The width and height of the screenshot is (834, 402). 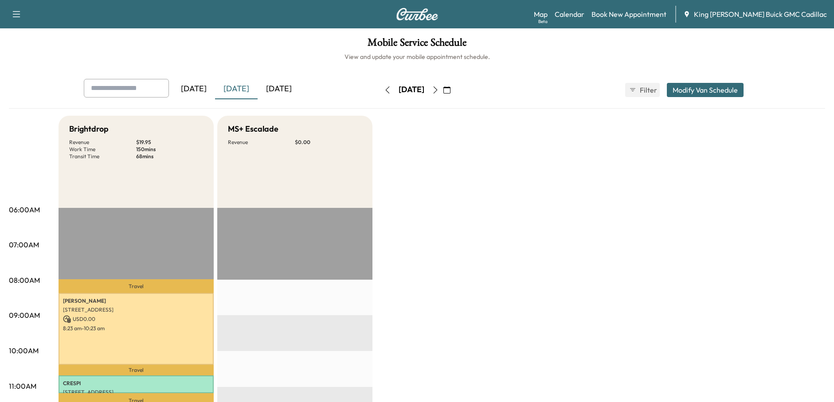 I want to click on button: Filter, so click(x=642, y=90).